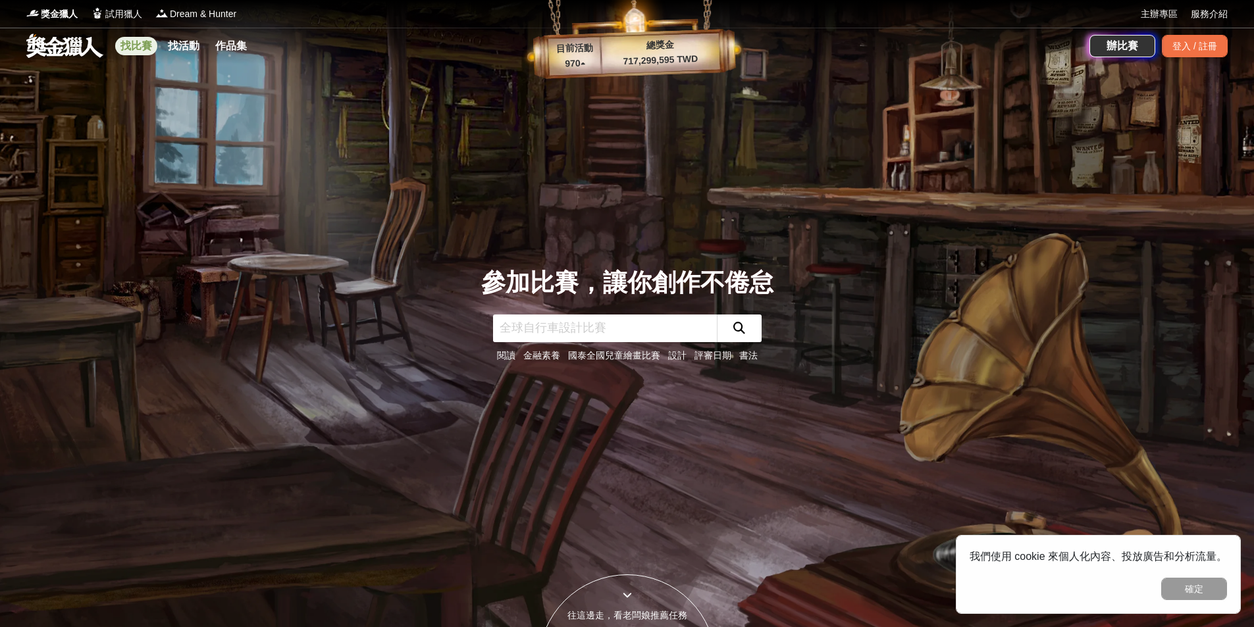  What do you see at coordinates (713, 356) in the screenshot?
I see `a: 評審日期` at bounding box center [713, 356].